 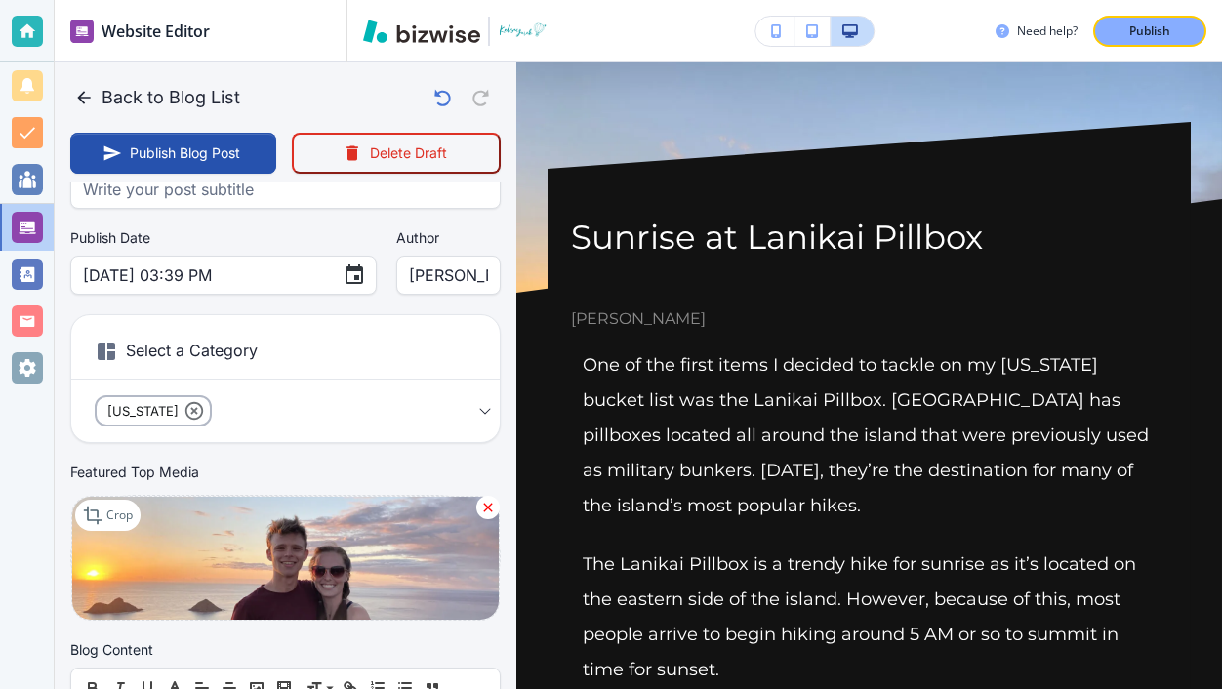 I want to click on button: Publish, so click(x=1149, y=31).